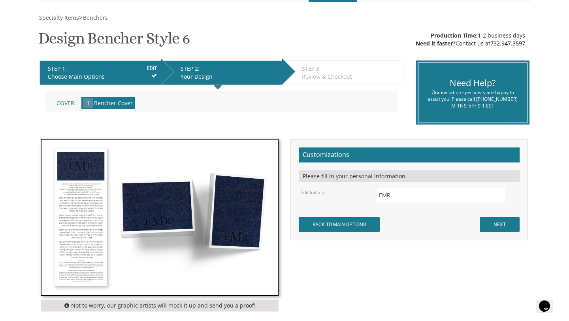 The image size is (569, 321). What do you see at coordinates (472, 83) in the screenshot?
I see `div: Need Help?` at bounding box center [472, 83].